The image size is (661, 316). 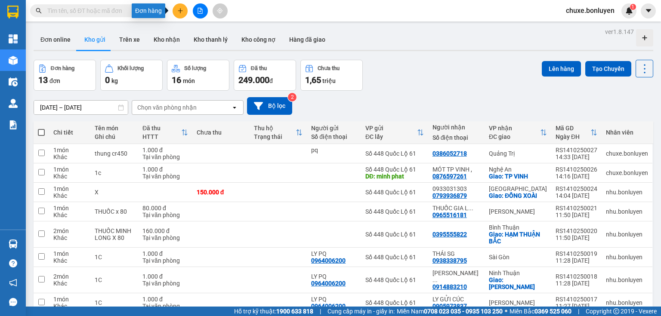 I want to click on div: VP nhận, so click(x=514, y=128).